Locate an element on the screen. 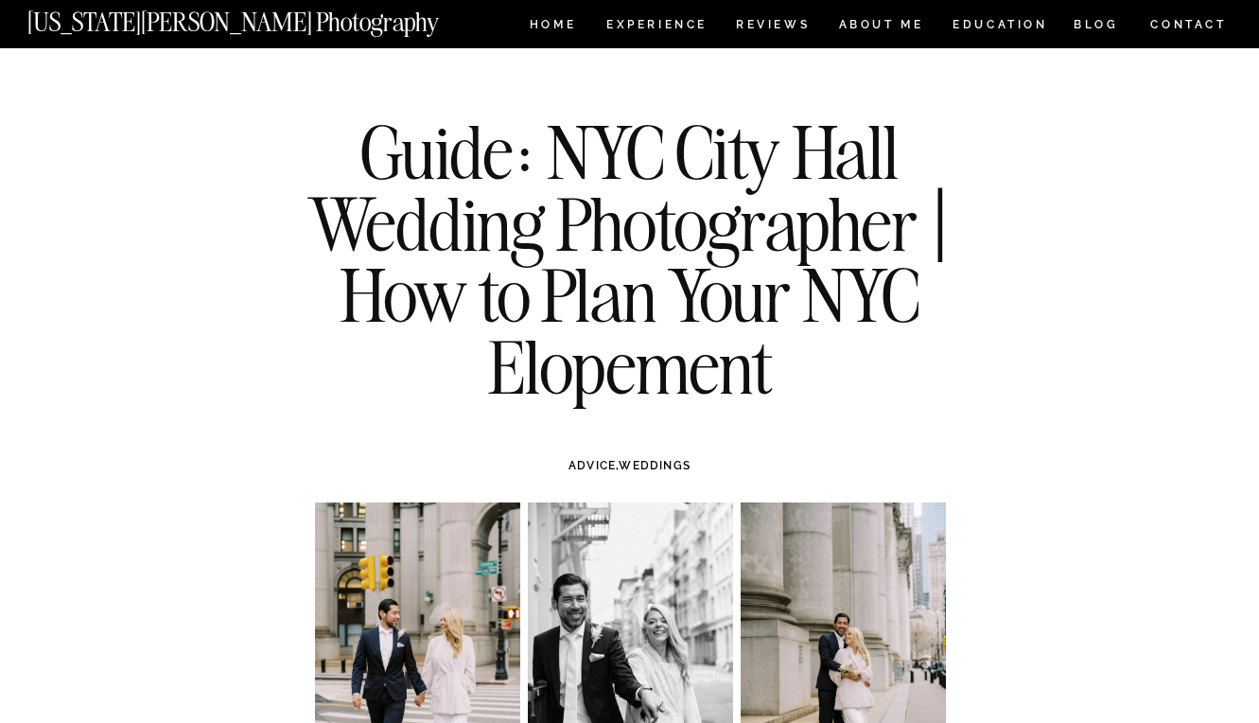 This screenshot has height=723, width=1259. a: ADVICE is located at coordinates (592, 466).